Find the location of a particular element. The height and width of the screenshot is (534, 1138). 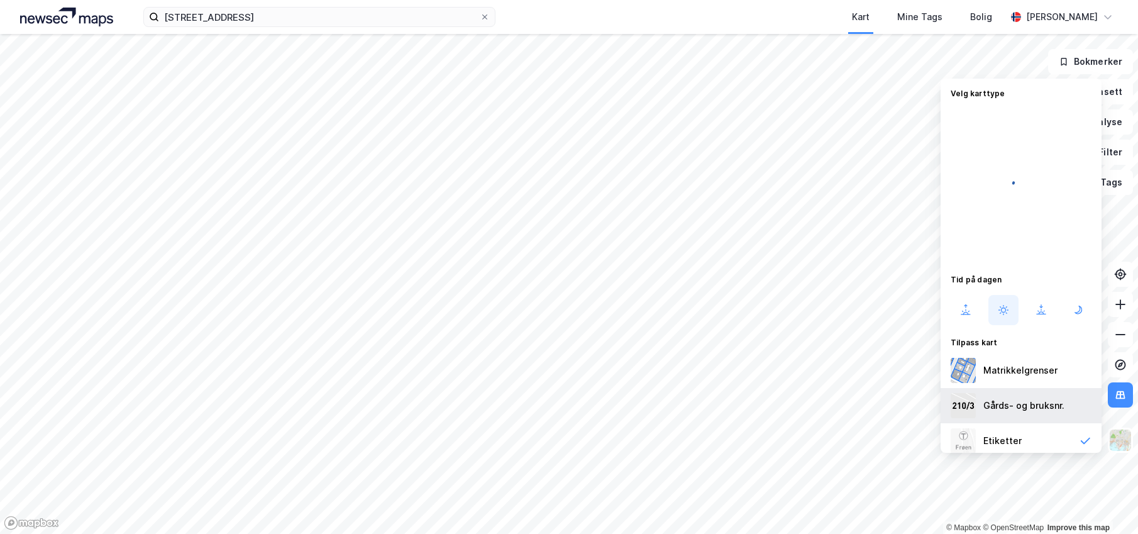

div: Matrikkelgrenser is located at coordinates (1020, 370).